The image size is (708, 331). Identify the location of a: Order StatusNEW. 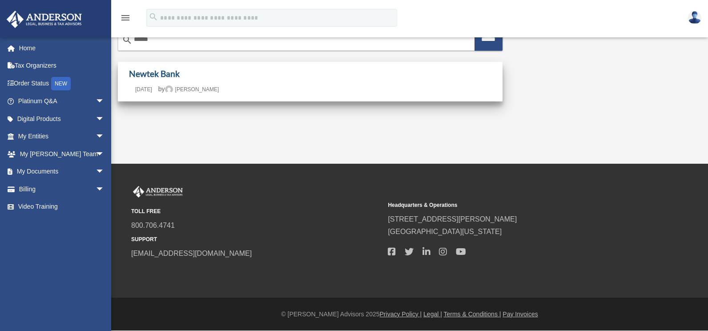
(62, 83).